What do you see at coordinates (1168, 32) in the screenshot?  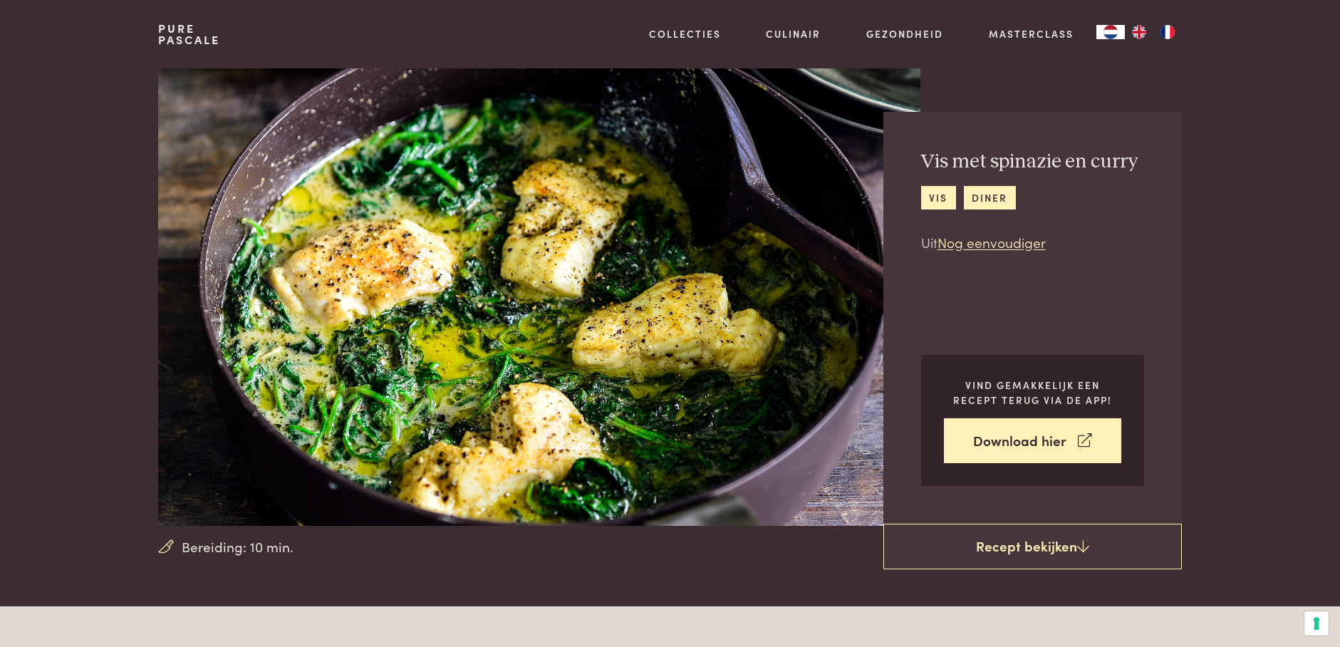 I see `a: FR` at bounding box center [1168, 32].